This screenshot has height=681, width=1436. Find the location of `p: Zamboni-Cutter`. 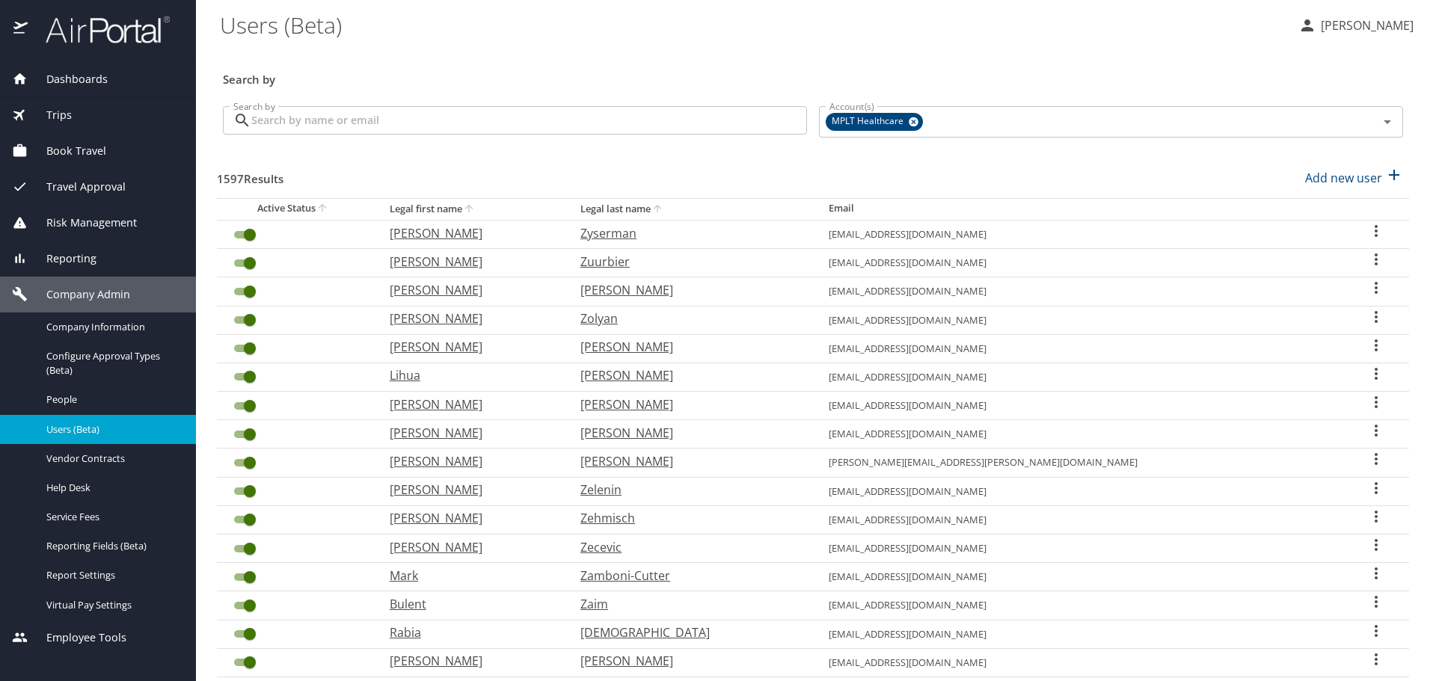

p: Zamboni-Cutter is located at coordinates (689, 576).